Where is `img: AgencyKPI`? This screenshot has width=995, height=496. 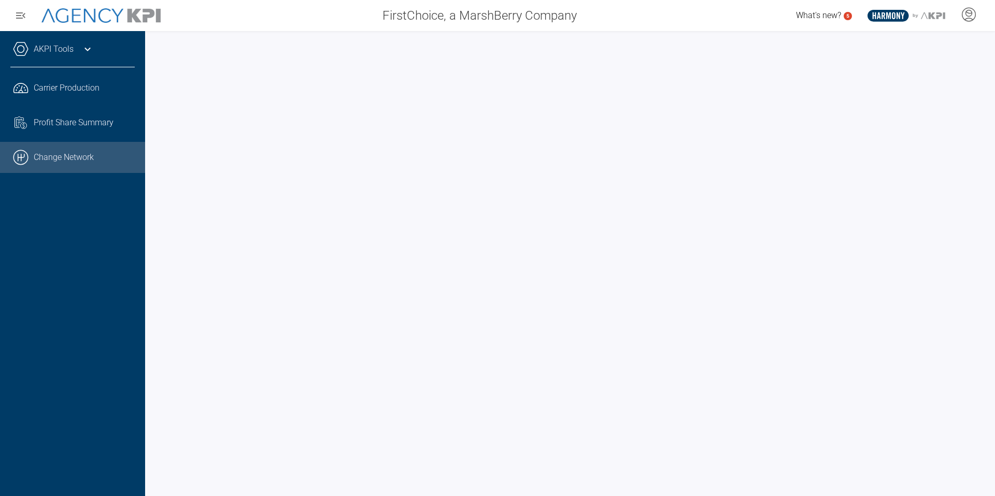
img: AgencyKPI is located at coordinates (101, 16).